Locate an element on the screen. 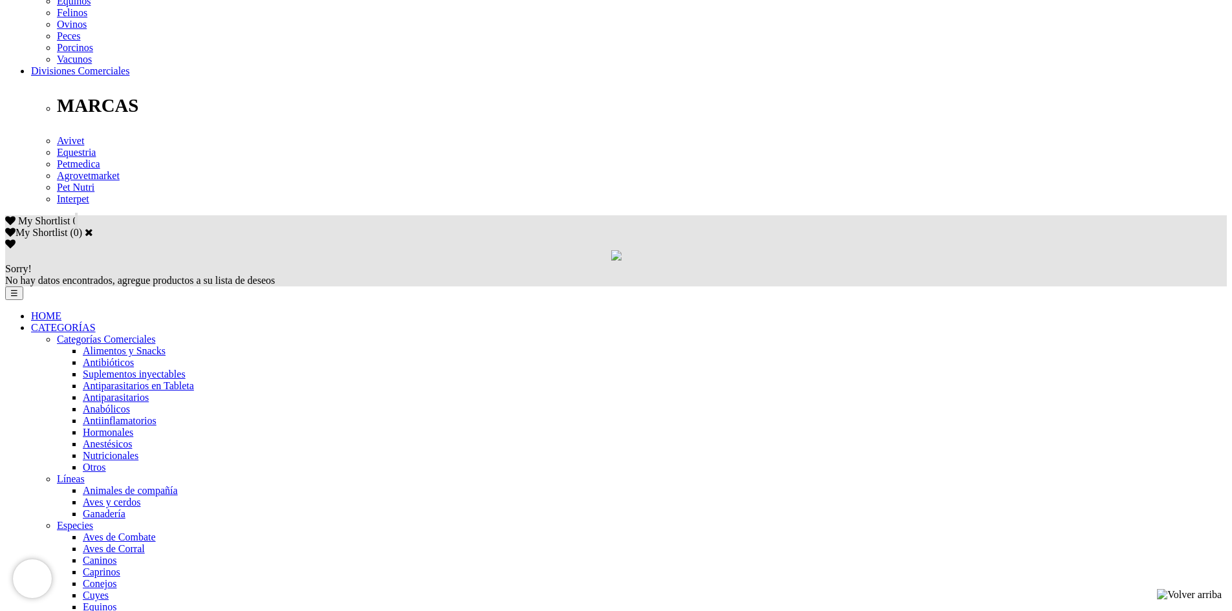  a: Antiparasitarios is located at coordinates (116, 397).